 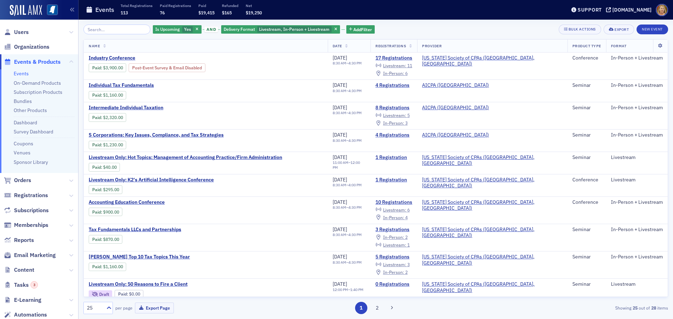 I want to click on a: E-Learning, so click(x=22, y=300).